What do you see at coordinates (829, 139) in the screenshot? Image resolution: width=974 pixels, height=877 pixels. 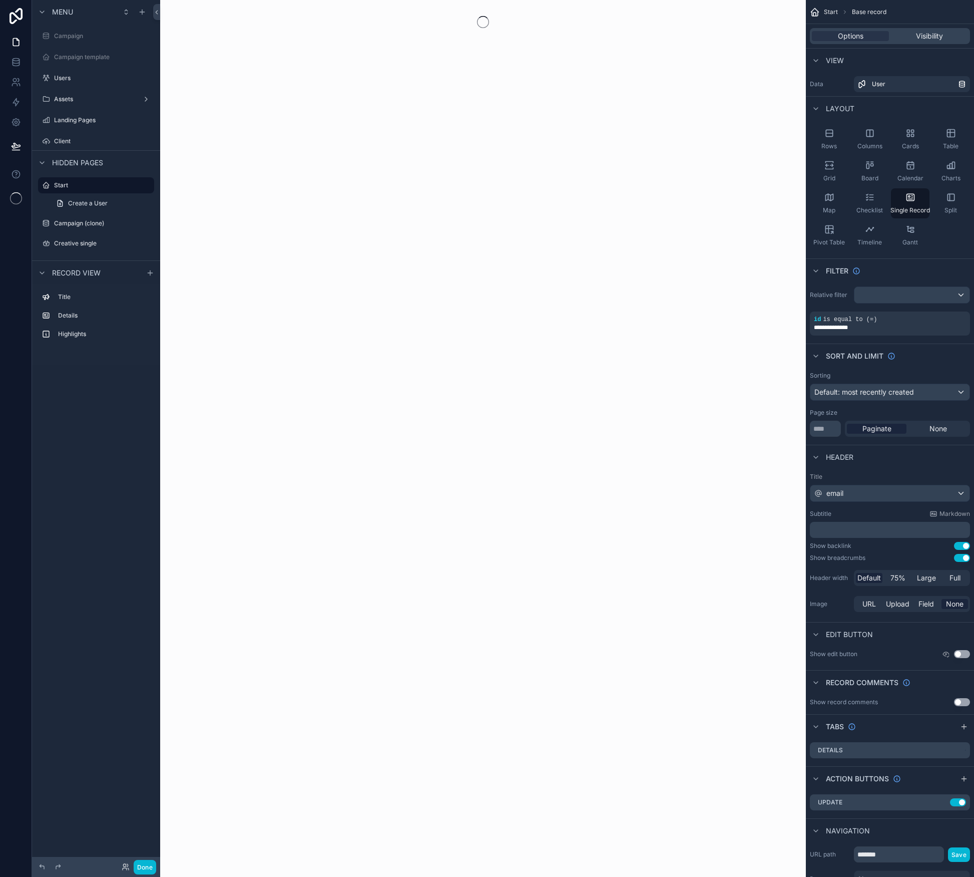 I see `button: Rows` at bounding box center [829, 139].